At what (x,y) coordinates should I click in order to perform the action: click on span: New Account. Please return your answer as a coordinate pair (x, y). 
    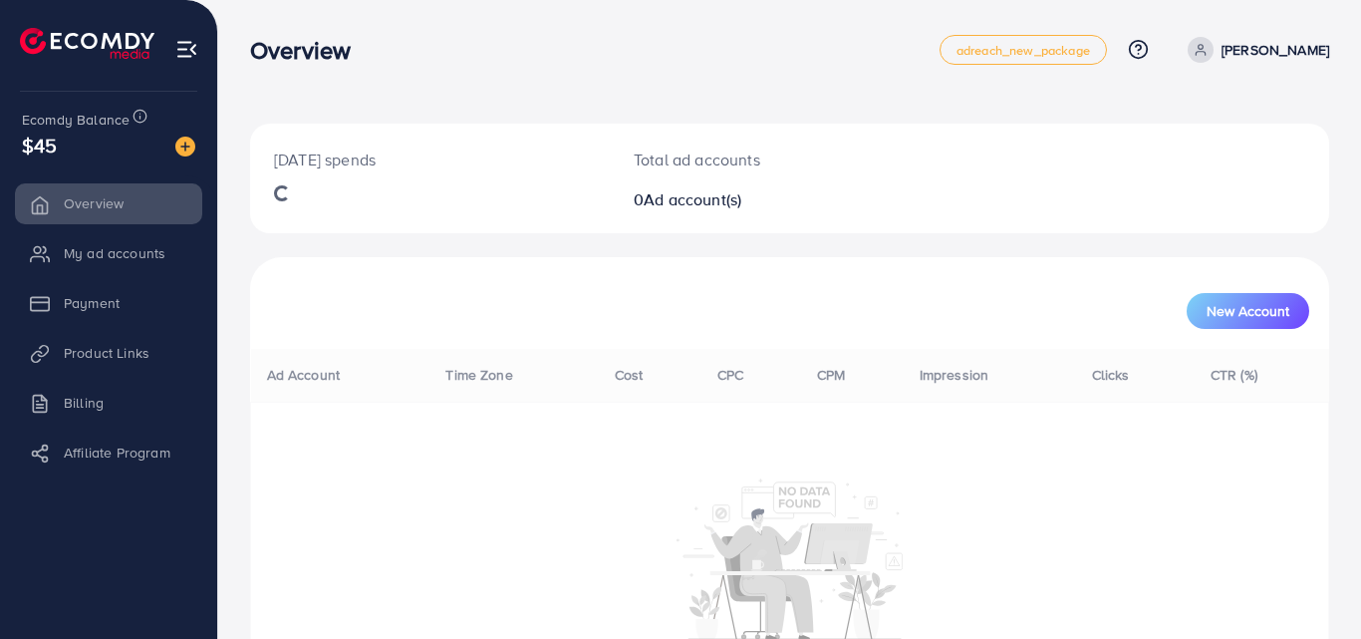
    Looking at the image, I should click on (1247, 311).